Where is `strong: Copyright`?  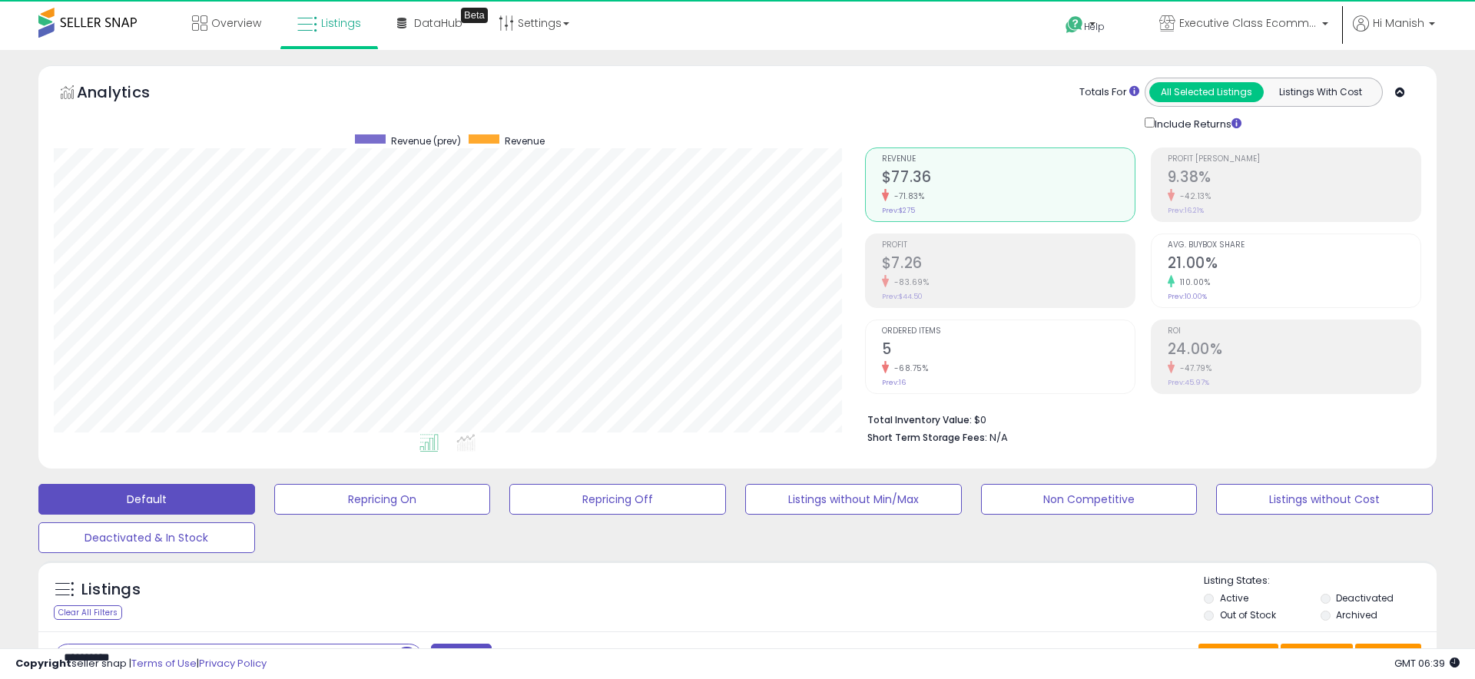 strong: Copyright is located at coordinates (43, 663).